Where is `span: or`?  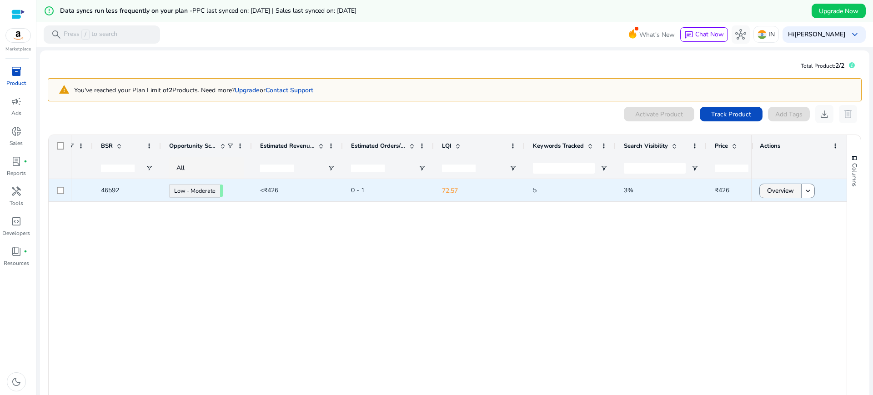 span: or is located at coordinates (250, 90).